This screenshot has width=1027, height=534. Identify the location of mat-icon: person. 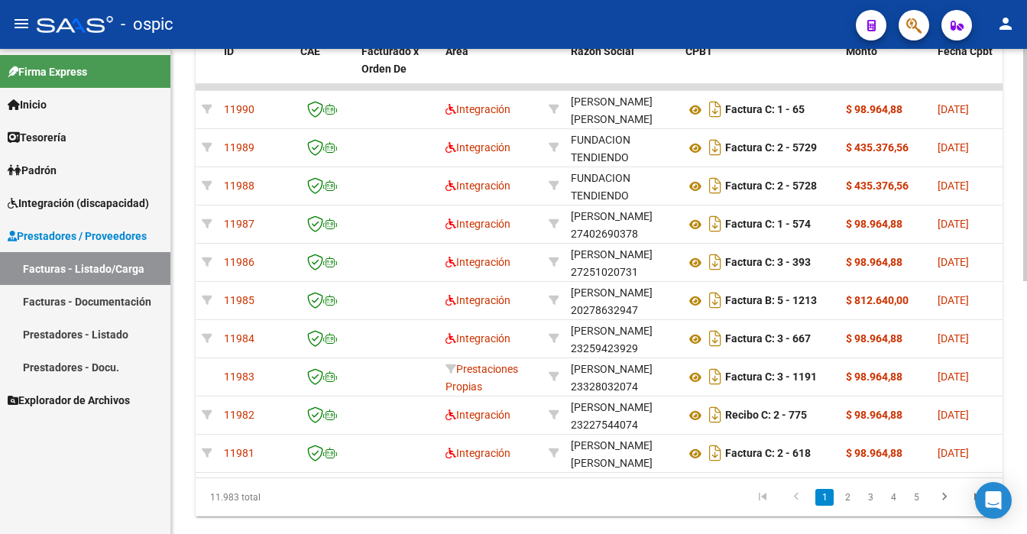
(1005, 24).